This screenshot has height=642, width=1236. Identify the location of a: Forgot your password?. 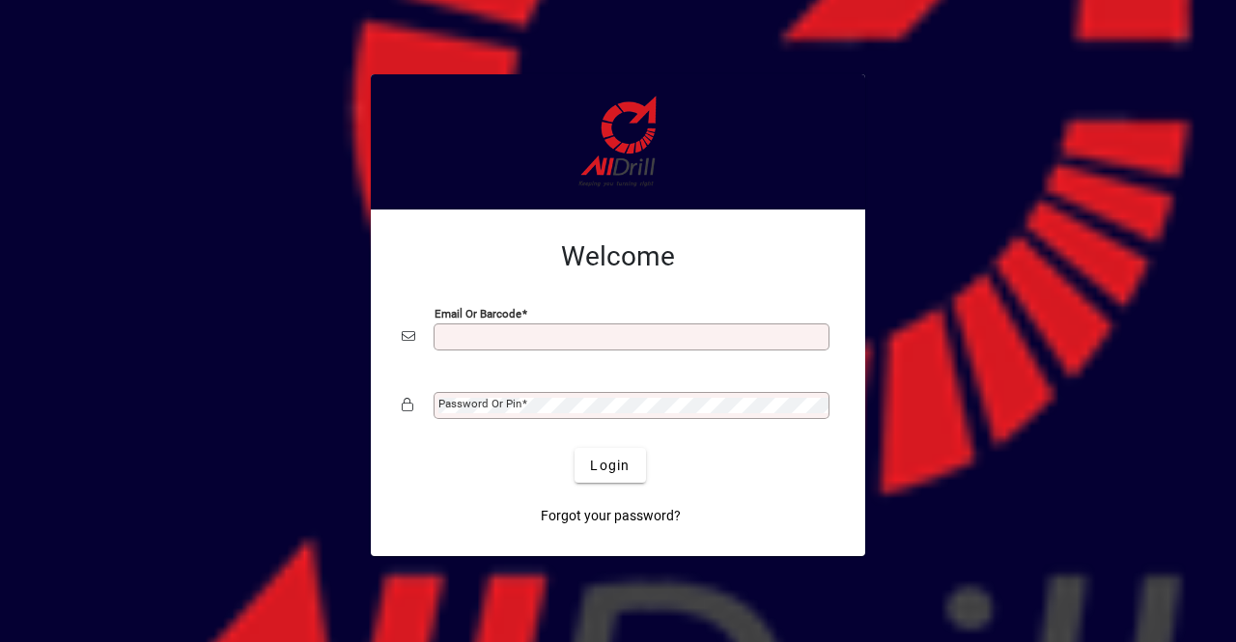
(610, 516).